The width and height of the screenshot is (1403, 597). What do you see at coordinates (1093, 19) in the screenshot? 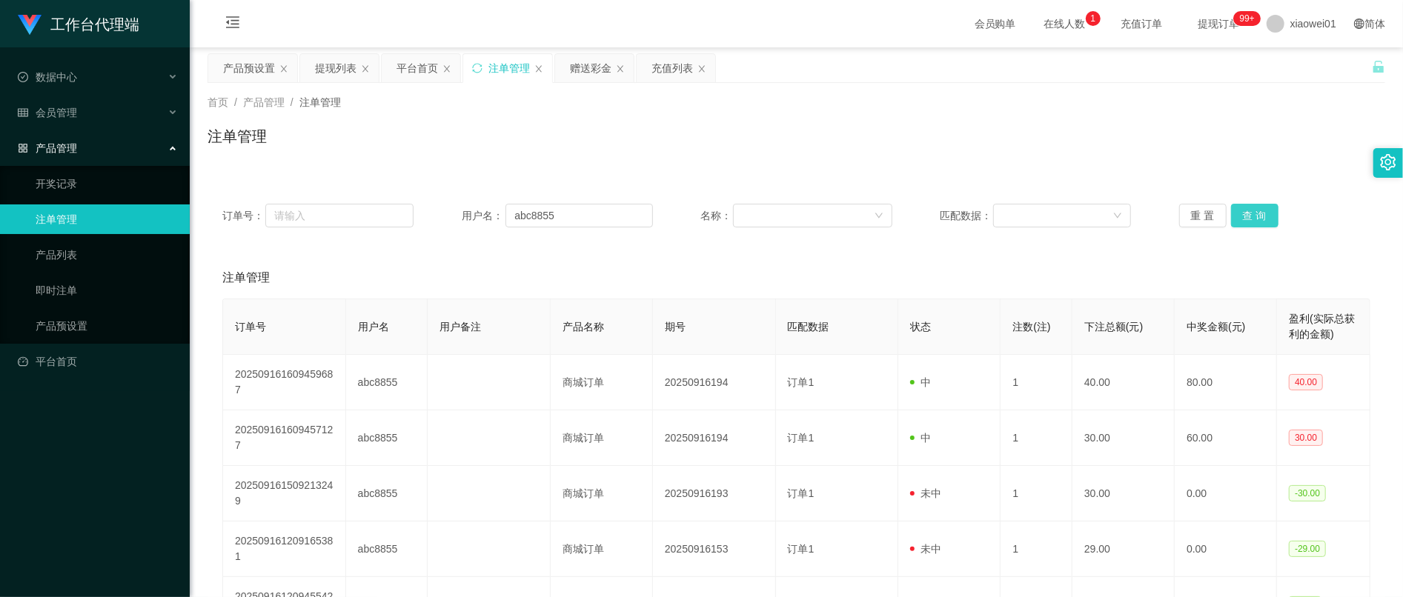
I see `p: 1` at bounding box center [1093, 19].